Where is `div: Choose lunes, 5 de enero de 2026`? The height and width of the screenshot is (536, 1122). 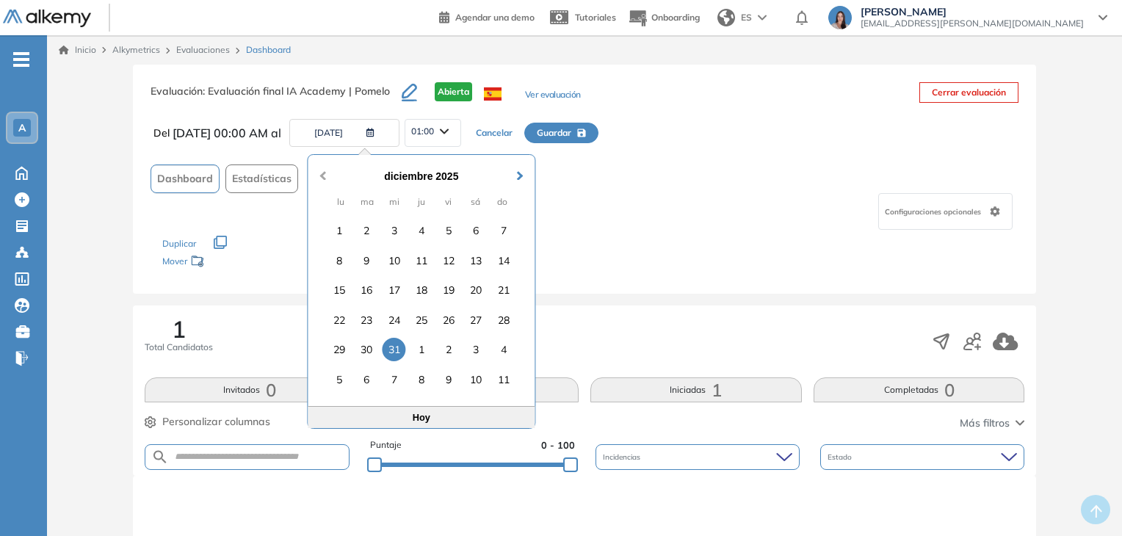
div: Choose lunes, 5 de enero de 2026 is located at coordinates (339, 380).